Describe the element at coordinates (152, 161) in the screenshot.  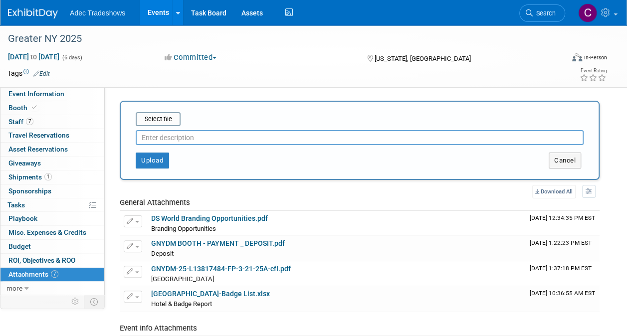
I see `button: Upload` at that location.